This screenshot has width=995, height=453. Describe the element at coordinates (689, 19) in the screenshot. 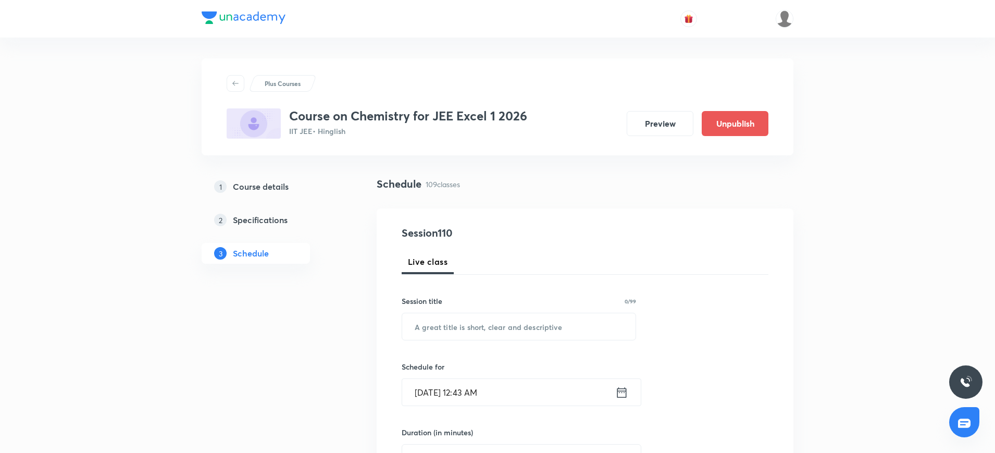

I see `button: avatar` at that location.